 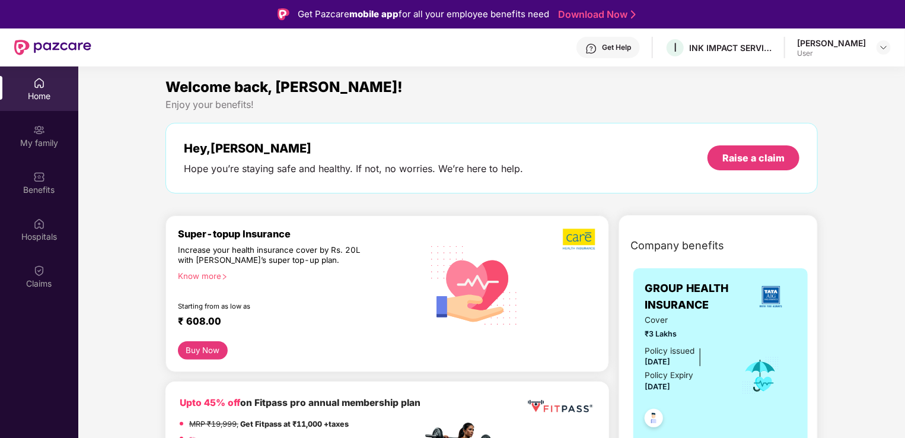 What do you see at coordinates (617, 47) in the screenshot?
I see `div: Get Help` at bounding box center [617, 47].